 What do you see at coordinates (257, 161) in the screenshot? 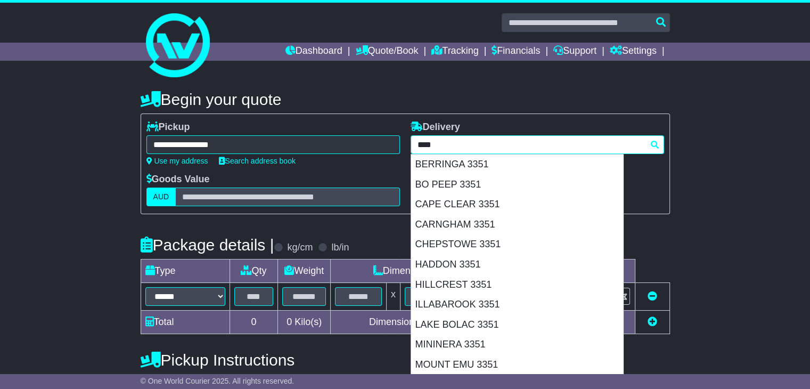
I see `a: Search address book` at bounding box center [257, 161].